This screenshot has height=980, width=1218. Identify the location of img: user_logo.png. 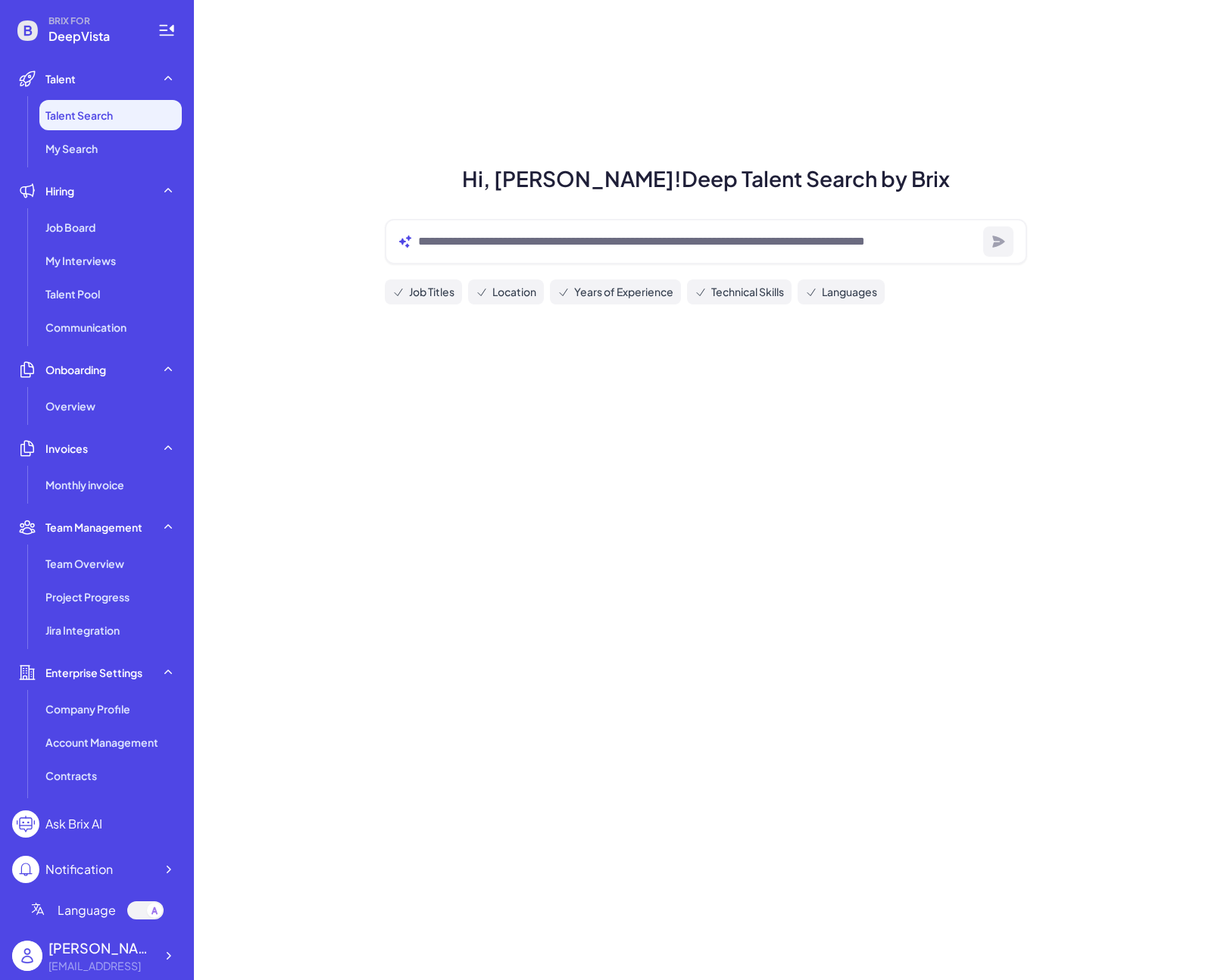
(27, 956).